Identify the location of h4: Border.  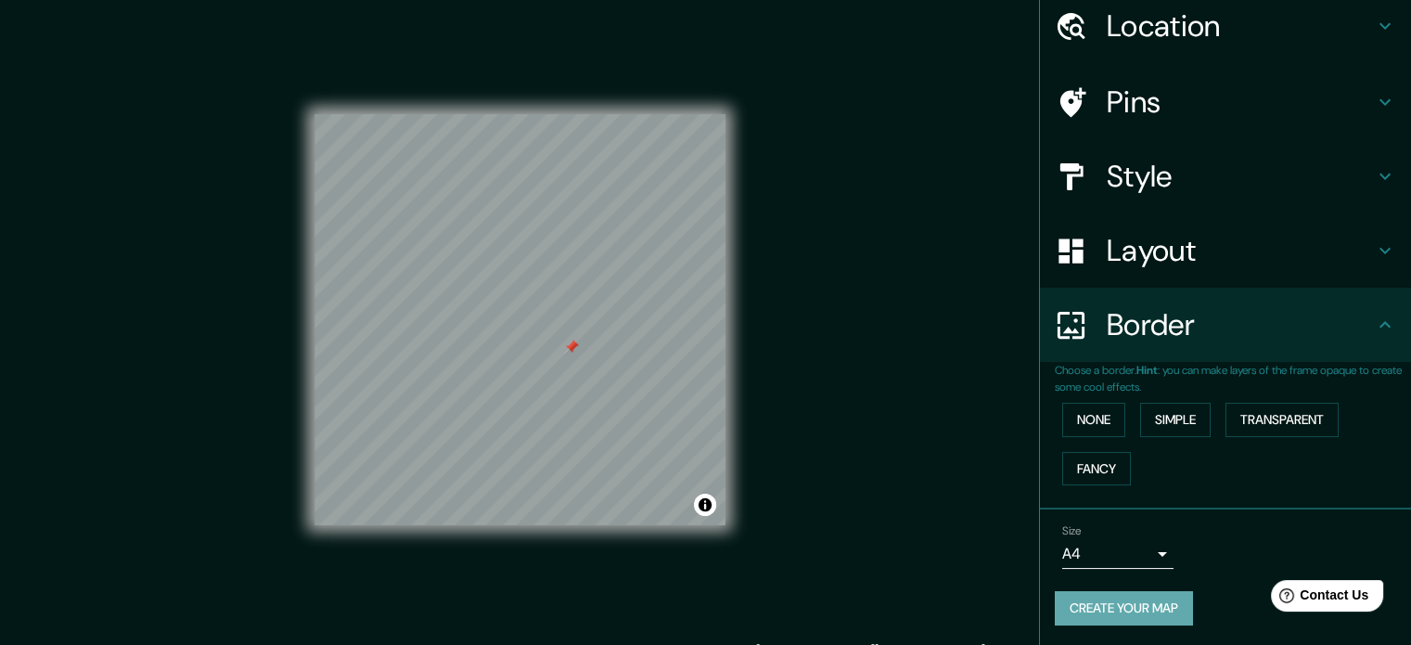
(1240, 325).